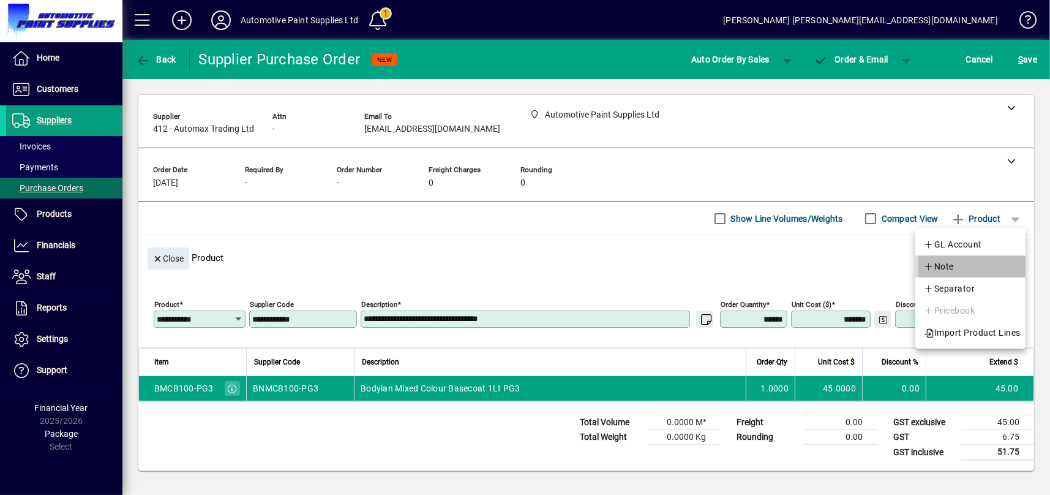 Image resolution: width=1050 pixels, height=495 pixels. I want to click on button: Note, so click(971, 266).